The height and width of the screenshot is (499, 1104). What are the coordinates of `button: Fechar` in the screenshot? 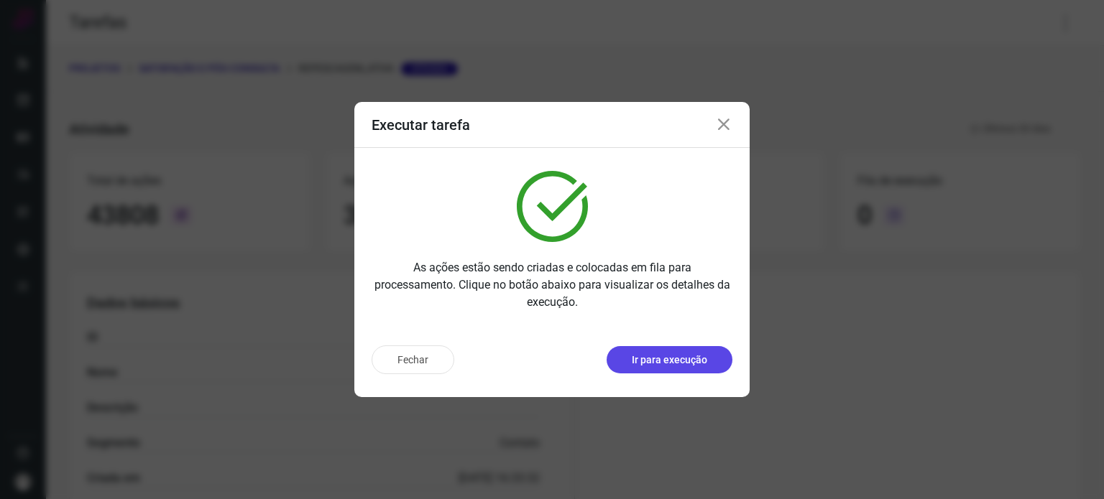 It's located at (412, 360).